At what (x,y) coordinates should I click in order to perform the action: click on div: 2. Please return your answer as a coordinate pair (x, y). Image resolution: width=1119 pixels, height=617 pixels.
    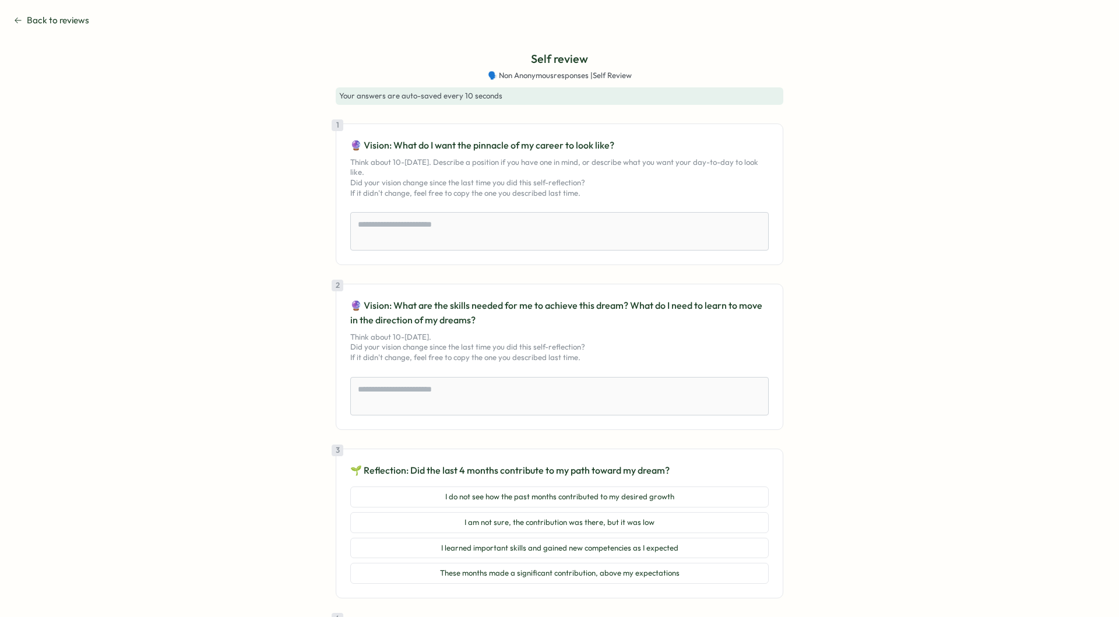
    Looking at the image, I should click on (337, 286).